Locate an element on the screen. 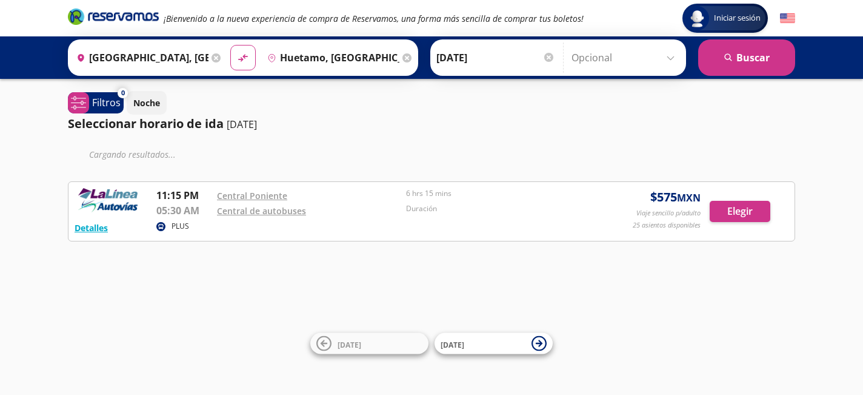 The height and width of the screenshot is (395, 863). input: Opcional is located at coordinates (626, 58).